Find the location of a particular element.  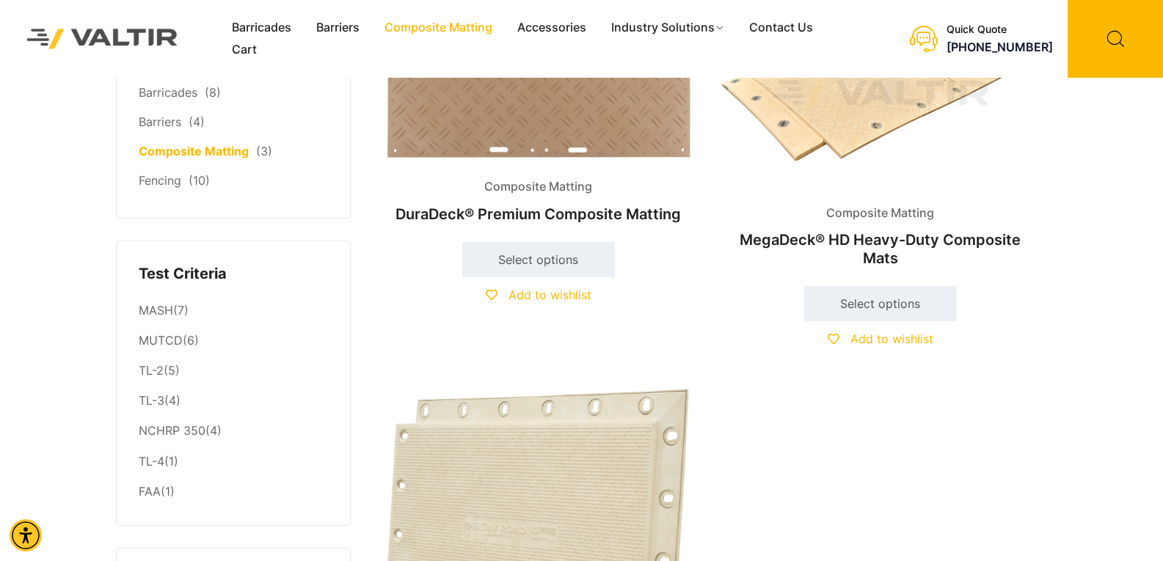

a: MUTCD is located at coordinates (161, 340).